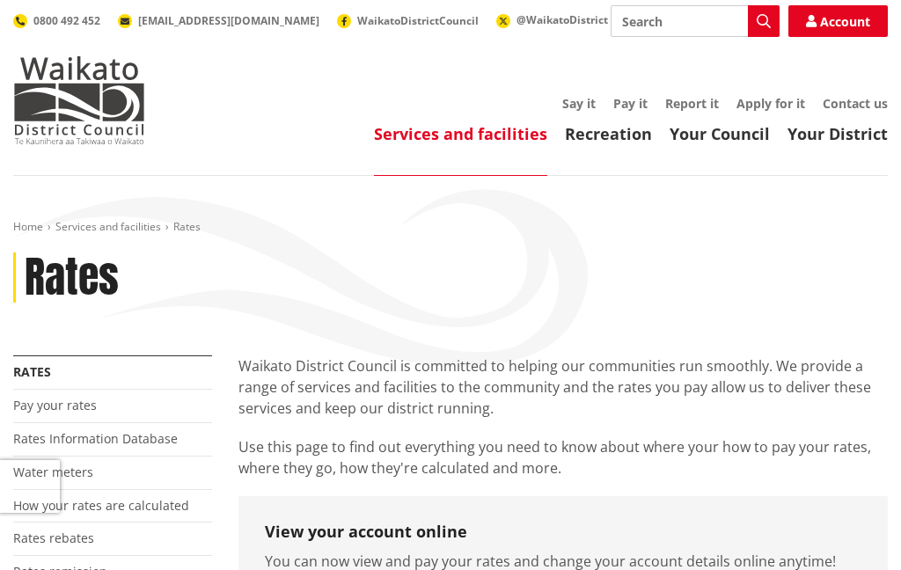 The width and height of the screenshot is (901, 570). Describe the element at coordinates (28, 226) in the screenshot. I see `a: Home` at that location.